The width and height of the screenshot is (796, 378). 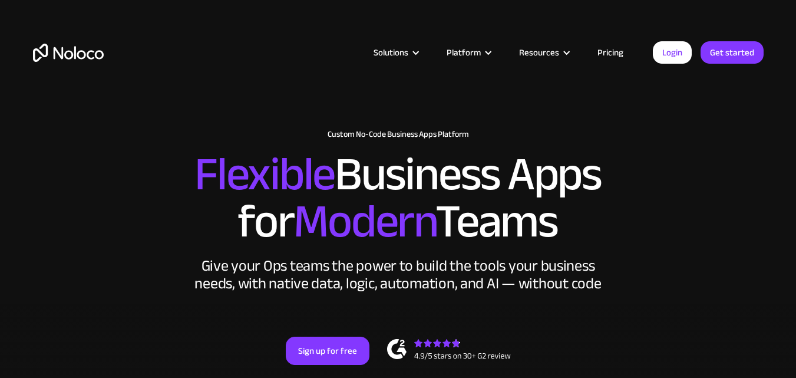 I want to click on a: Pricing, so click(x=611, y=52).